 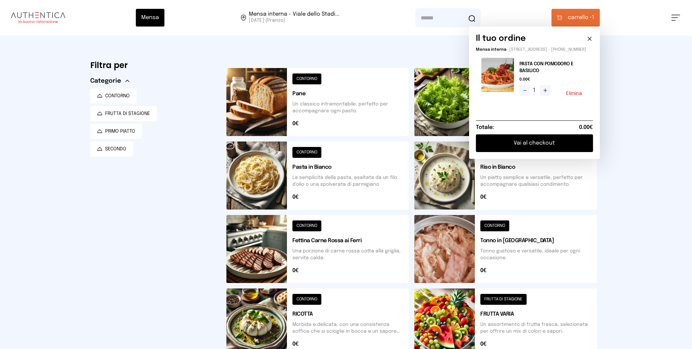 I want to click on button: carrello •1, so click(x=575, y=18).